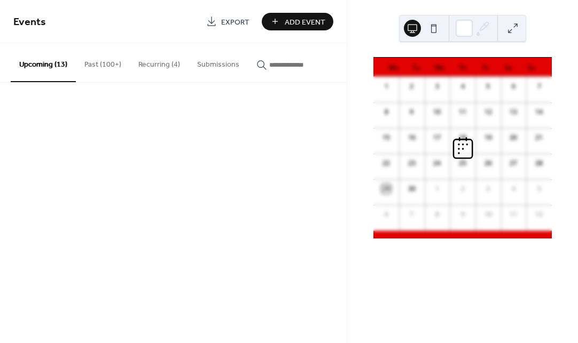 The width and height of the screenshot is (578, 343). I want to click on button: Submissions, so click(218, 62).